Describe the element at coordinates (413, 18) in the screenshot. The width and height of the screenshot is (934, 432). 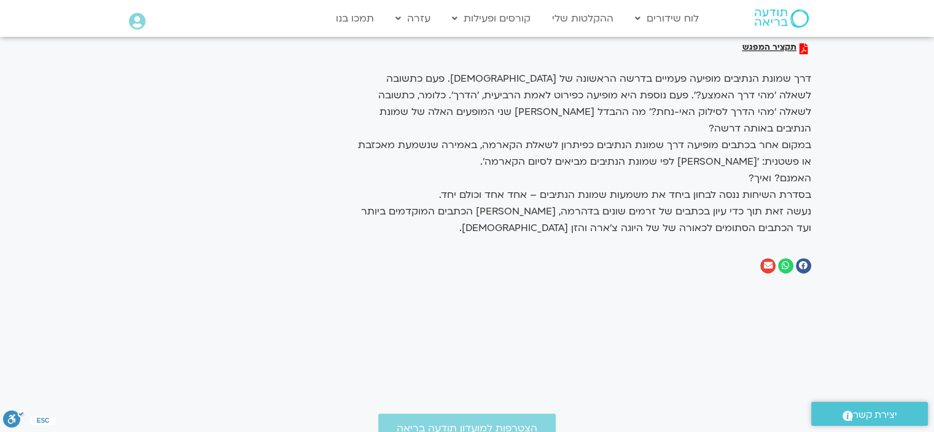
I see `a: עזרה` at that location.